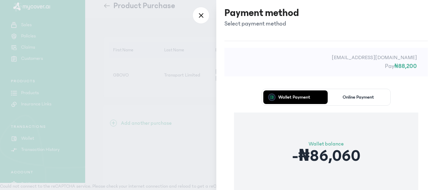 This screenshot has height=190, width=436. Describe the element at coordinates (294, 97) in the screenshot. I see `p: Wallet Payment` at that location.